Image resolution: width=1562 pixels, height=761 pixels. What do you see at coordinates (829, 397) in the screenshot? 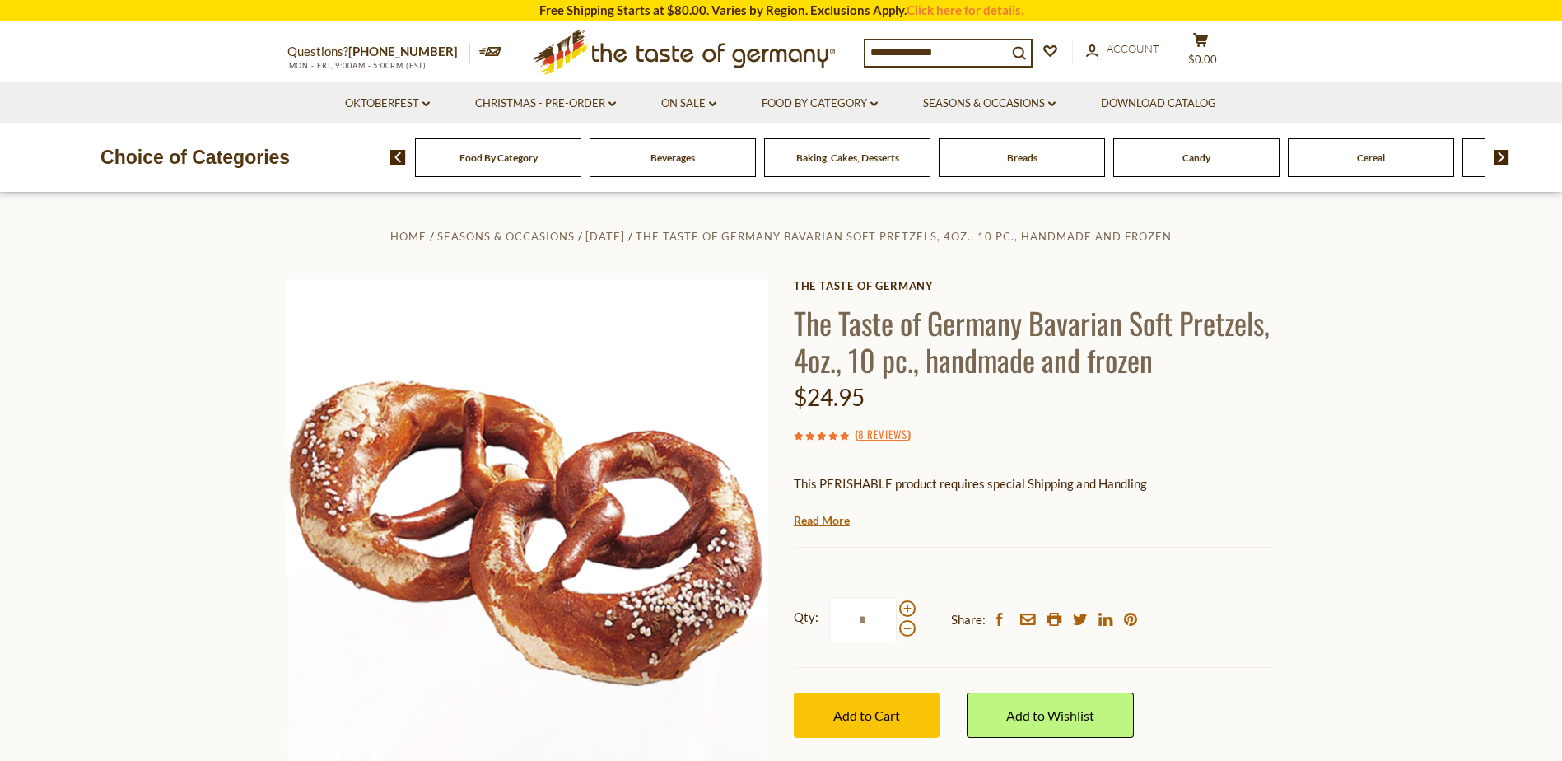
I see `span: $24.95` at bounding box center [829, 397].